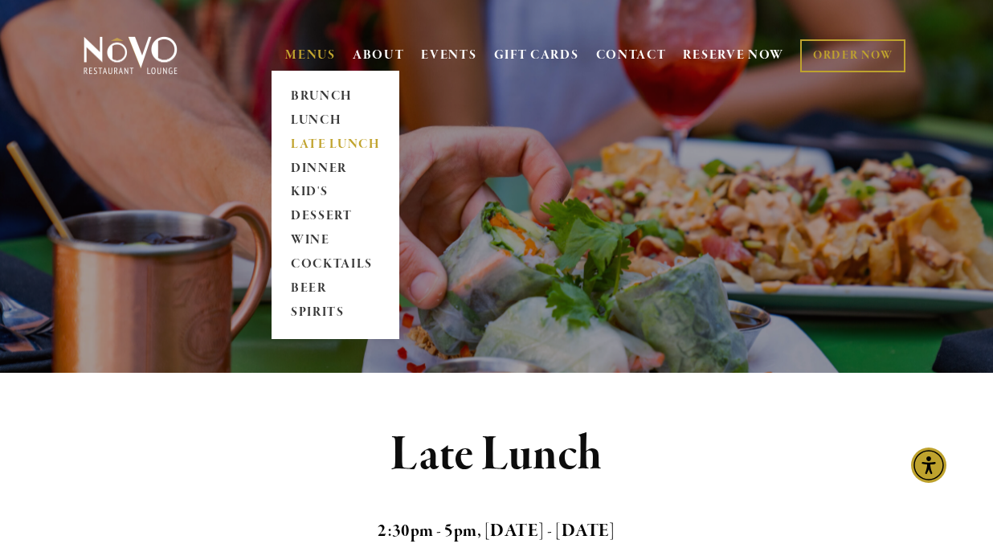  Describe the element at coordinates (497, 455) in the screenshot. I see `strong: Late Lunch` at that location.